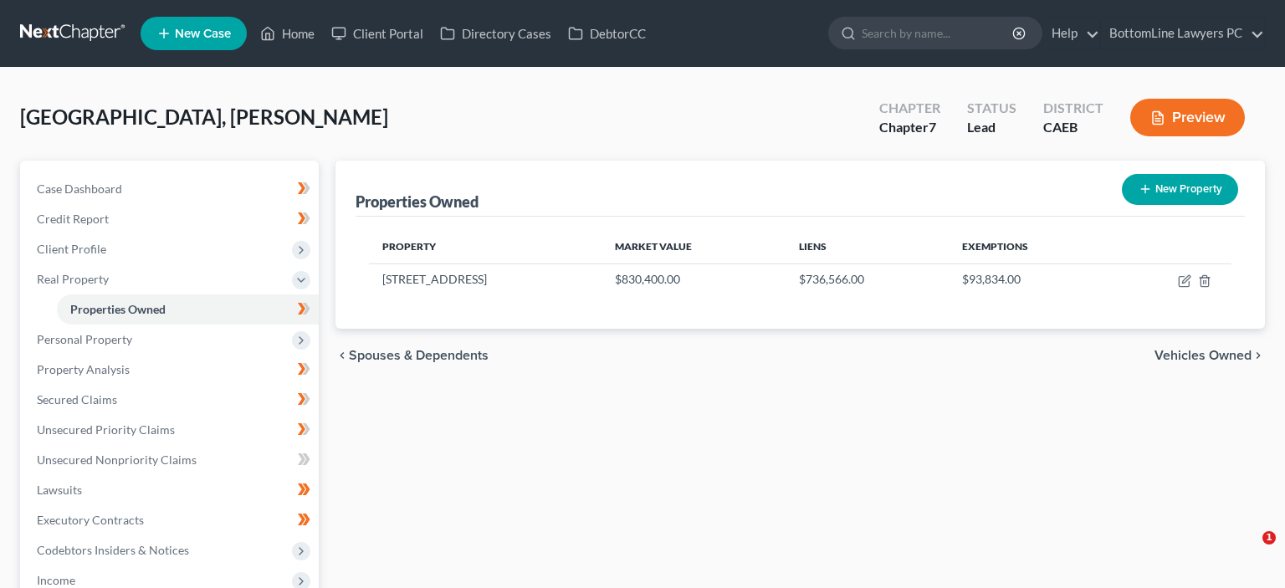  What do you see at coordinates (80, 188) in the screenshot?
I see `span: Case Dashboard` at bounding box center [80, 188].